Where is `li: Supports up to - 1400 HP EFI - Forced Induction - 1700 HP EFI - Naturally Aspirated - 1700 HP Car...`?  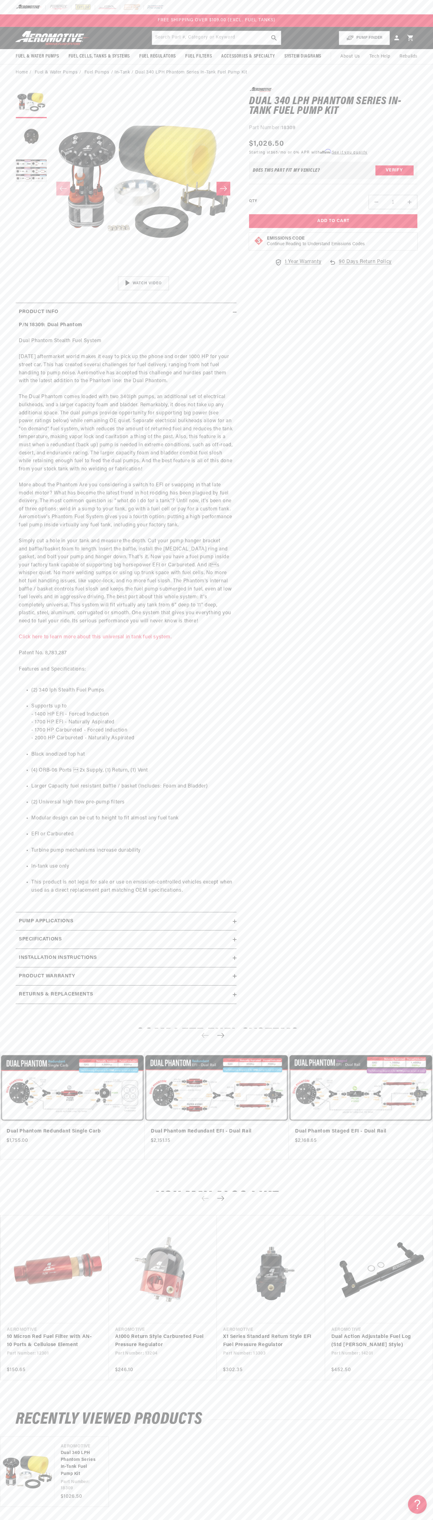
li: Supports up to - 1400 HP EFI - Forced Induction - 1700 HP EFI - Naturally Aspirated - 1700 HP Car... is located at coordinates (132, 723).